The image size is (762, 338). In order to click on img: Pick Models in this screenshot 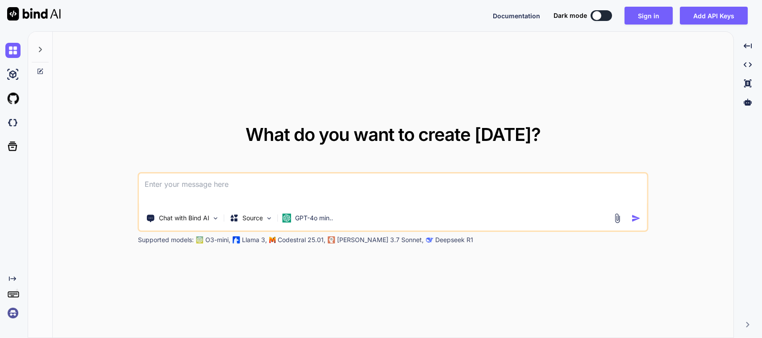, I will do `click(269, 218)`.